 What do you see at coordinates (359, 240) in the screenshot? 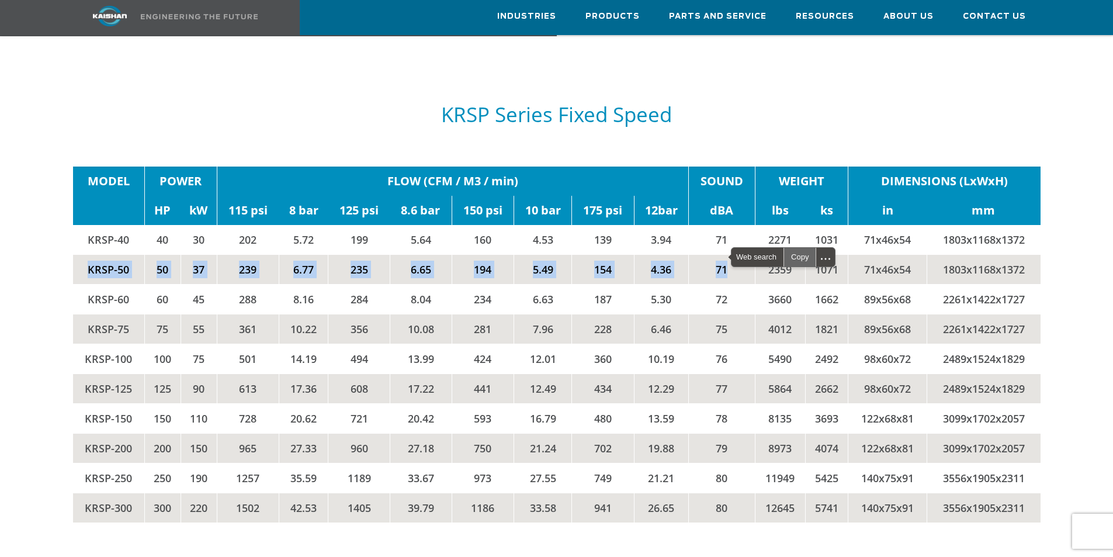
I see `td: 199` at bounding box center [359, 240].